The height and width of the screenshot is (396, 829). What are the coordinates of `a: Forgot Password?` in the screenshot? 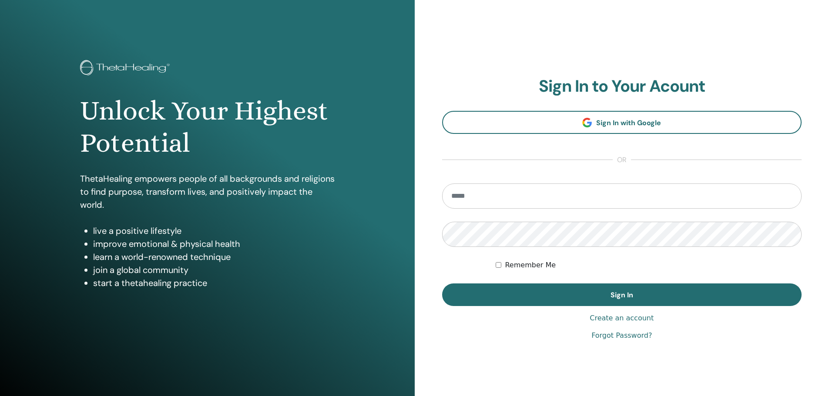 It's located at (621, 336).